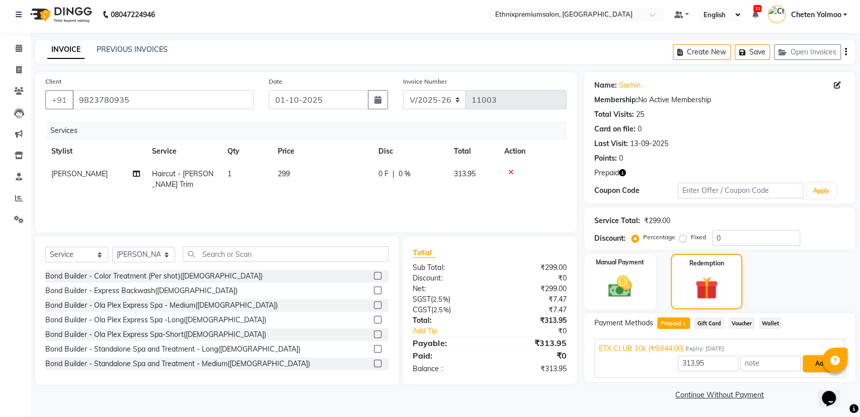 This screenshot has width=860, height=417. I want to click on span: ETX CLUB 10k (₹9,644.00), so click(641, 348).